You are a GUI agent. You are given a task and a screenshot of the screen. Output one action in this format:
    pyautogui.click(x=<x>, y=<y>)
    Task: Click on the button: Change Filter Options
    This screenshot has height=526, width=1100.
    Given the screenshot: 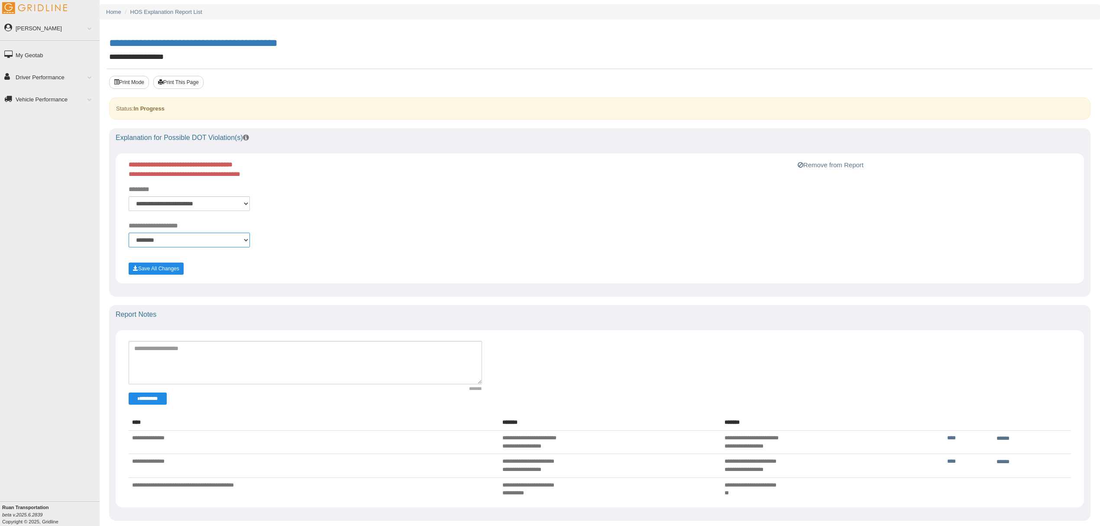 What is the action you would take?
    pyautogui.click(x=148, y=398)
    